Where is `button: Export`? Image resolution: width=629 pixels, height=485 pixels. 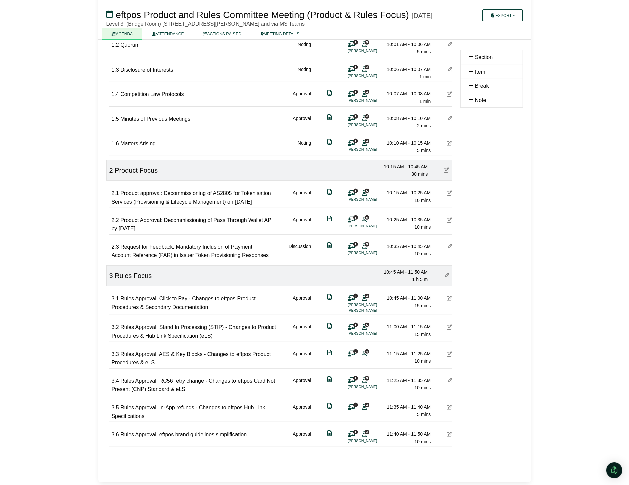 button: Export is located at coordinates (502, 15).